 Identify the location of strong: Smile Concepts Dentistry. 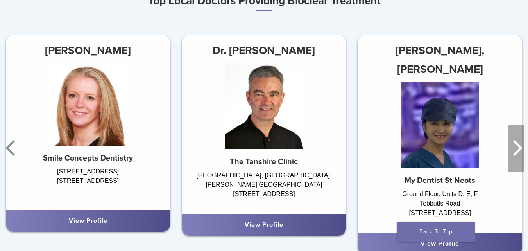
(88, 158).